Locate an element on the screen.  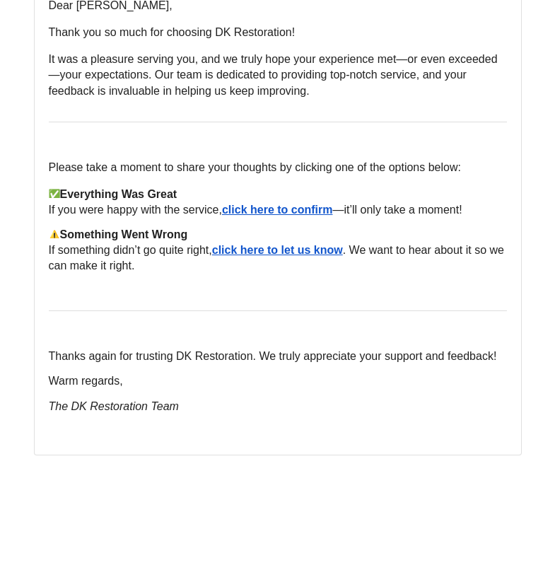
span: Thanks again for trusting DK Restoration. We truly appreciate your support and feedback! is located at coordinates (273, 355).